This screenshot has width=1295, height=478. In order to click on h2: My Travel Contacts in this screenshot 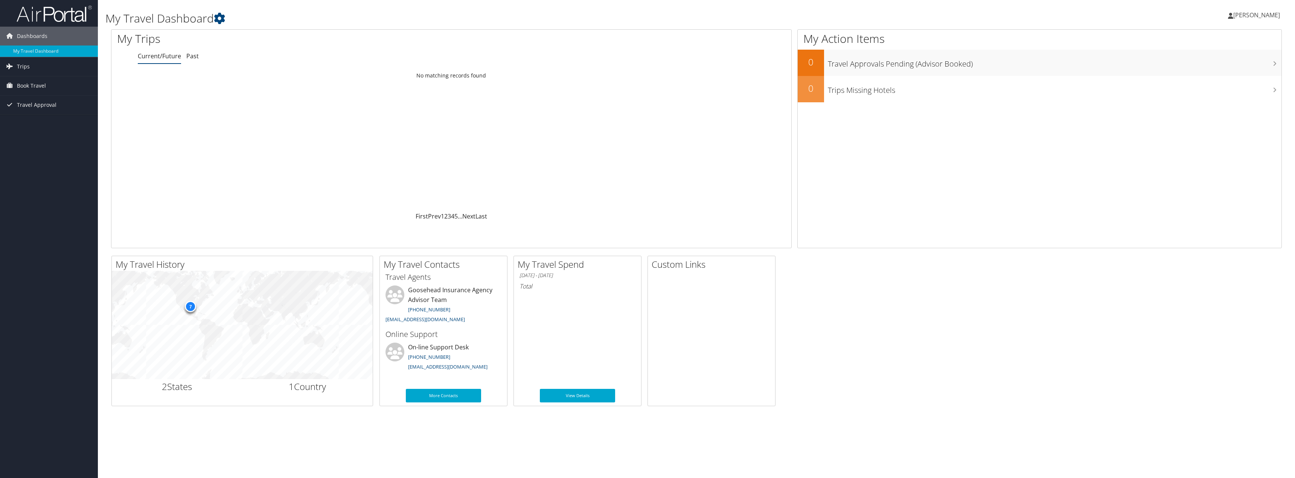, I will do `click(445, 265)`.